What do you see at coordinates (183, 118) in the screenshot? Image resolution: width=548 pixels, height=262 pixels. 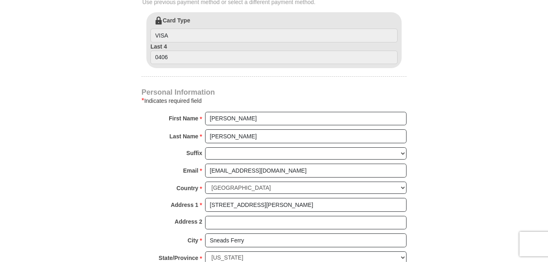 I see `strong: First Name` at bounding box center [183, 118].